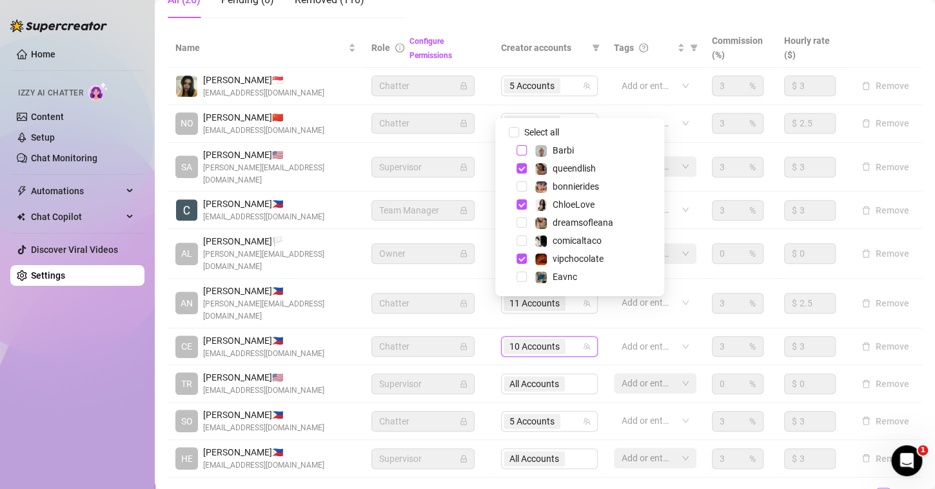 This screenshot has width=935, height=489. Describe the element at coordinates (740, 48) in the screenshot. I see `th: Commission (%)` at that location.